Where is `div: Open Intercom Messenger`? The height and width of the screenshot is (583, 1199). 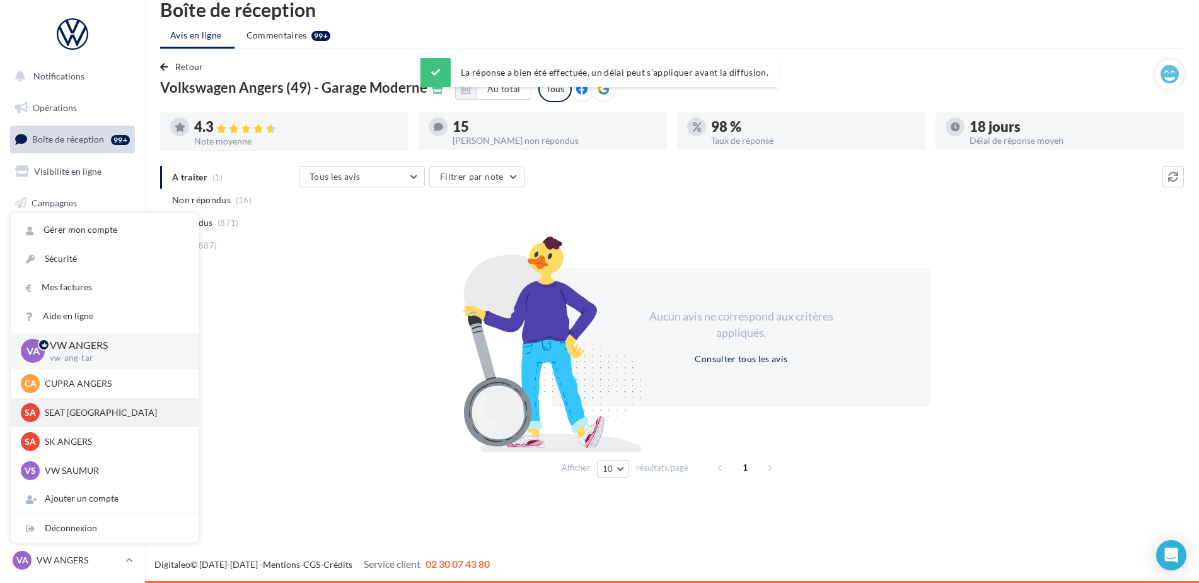 div: Open Intercom Messenger is located at coordinates (1171, 555).